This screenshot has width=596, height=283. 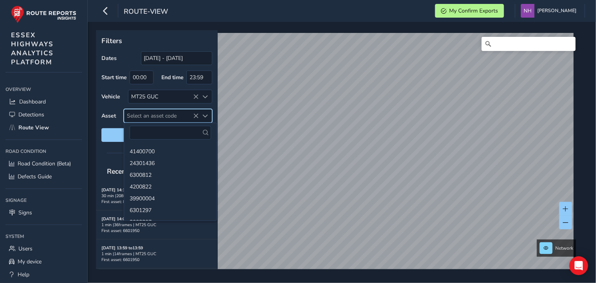 What do you see at coordinates (120, 201) in the screenshot?
I see `span: First asset: 8902435` at bounding box center [120, 201].